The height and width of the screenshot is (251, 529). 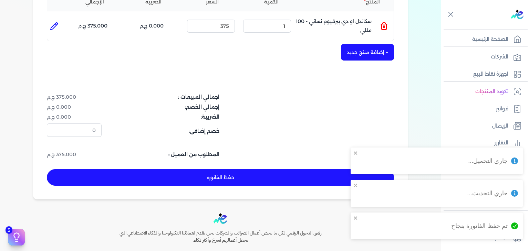 What do you see at coordinates (501, 143) in the screenshot?
I see `p: التقارير` at bounding box center [501, 143].